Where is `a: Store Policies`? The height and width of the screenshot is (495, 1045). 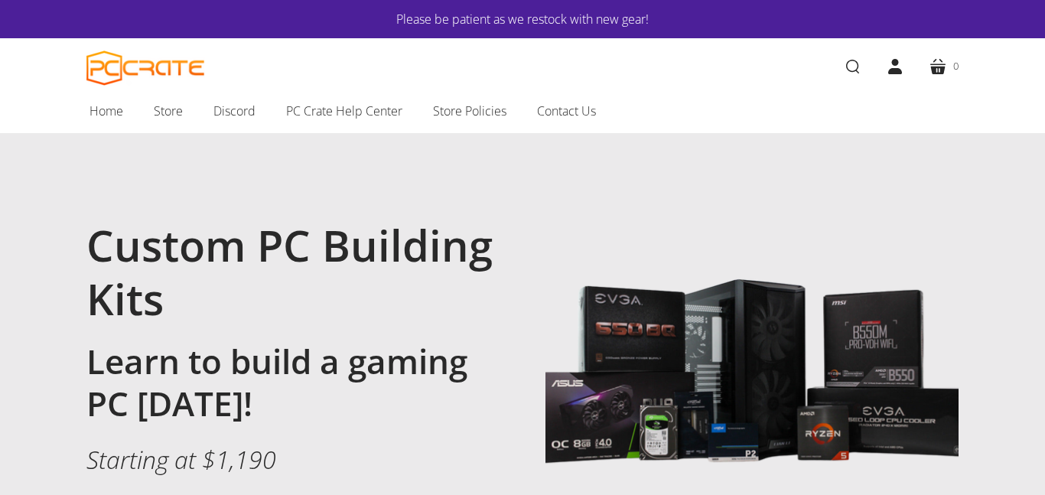 a: Store Policies is located at coordinates (470, 111).